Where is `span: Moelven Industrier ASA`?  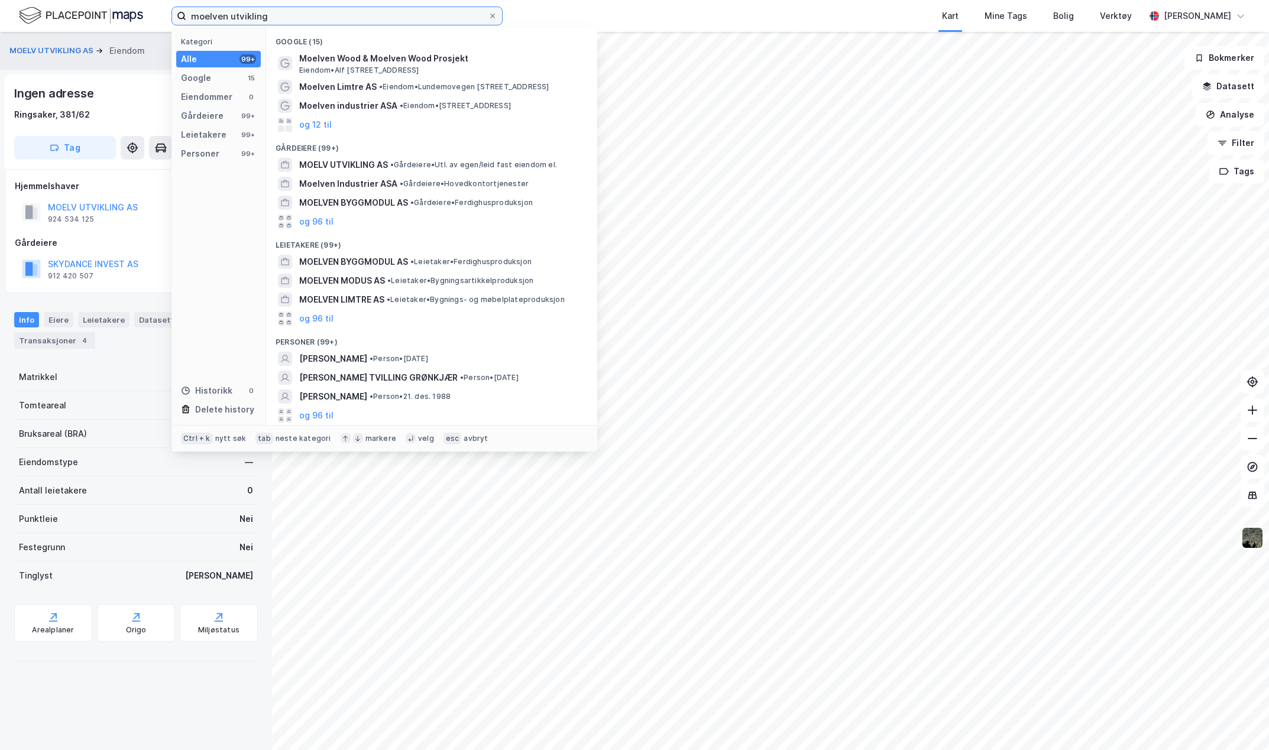
span: Moelven Industrier ASA is located at coordinates (348, 184).